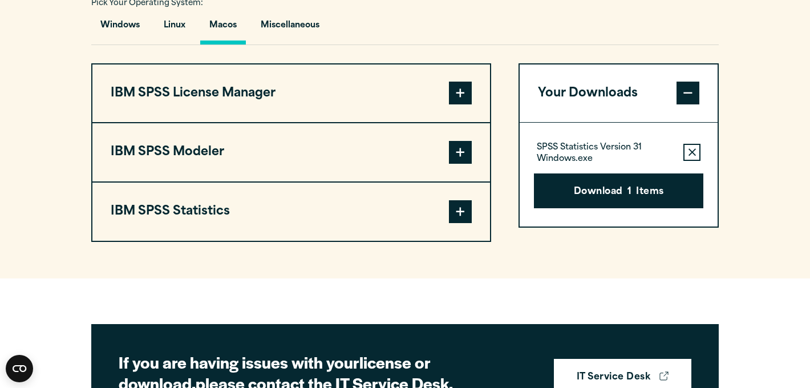  I want to click on button: IBM SPSS Modeler, so click(291, 152).